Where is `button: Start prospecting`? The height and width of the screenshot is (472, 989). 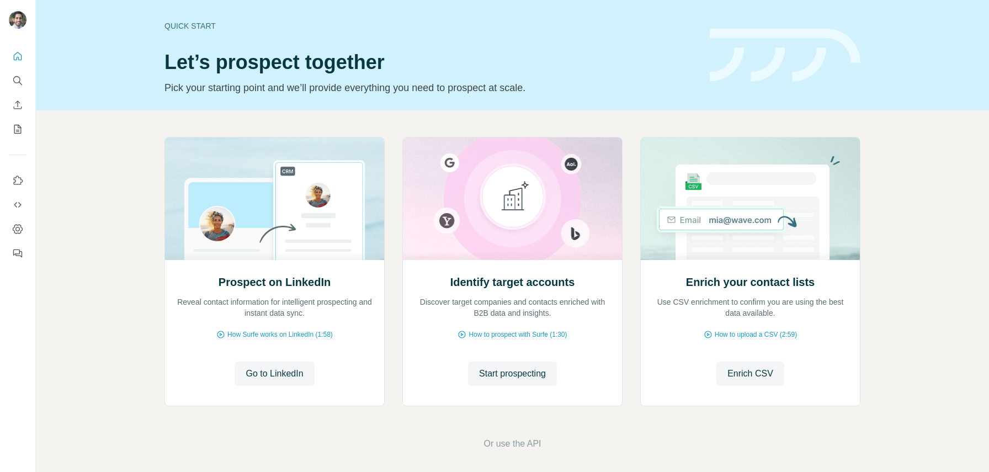 button: Start prospecting is located at coordinates (512, 373).